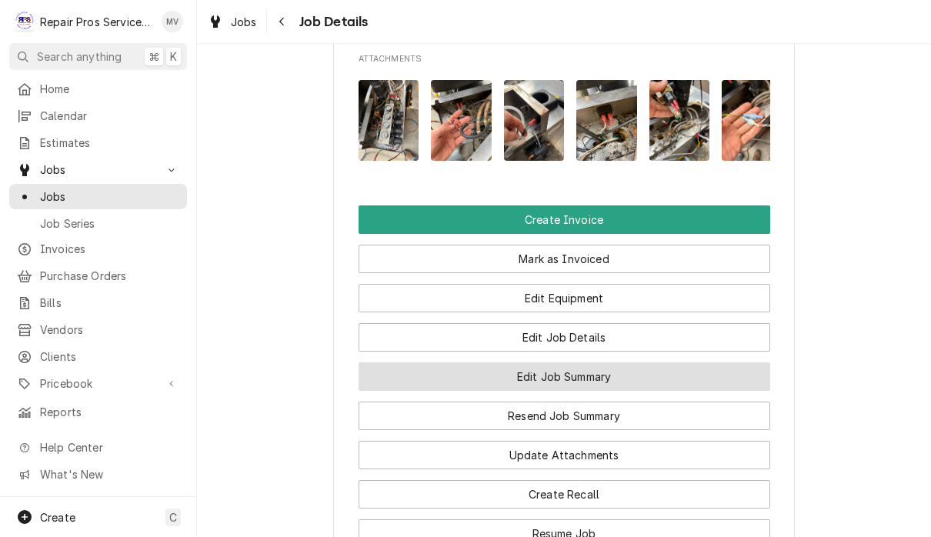  Describe the element at coordinates (564, 298) in the screenshot. I see `button: Edit Equipment` at that location.